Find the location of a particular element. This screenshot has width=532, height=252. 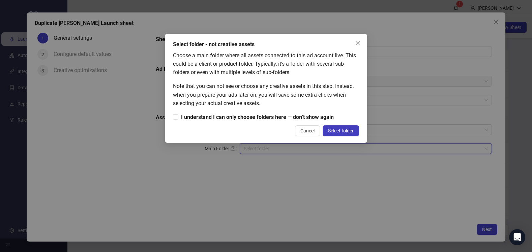

div: Note that you can not see or choose any creative assets in this step. Instead, when you prepare y... is located at coordinates (266, 94).